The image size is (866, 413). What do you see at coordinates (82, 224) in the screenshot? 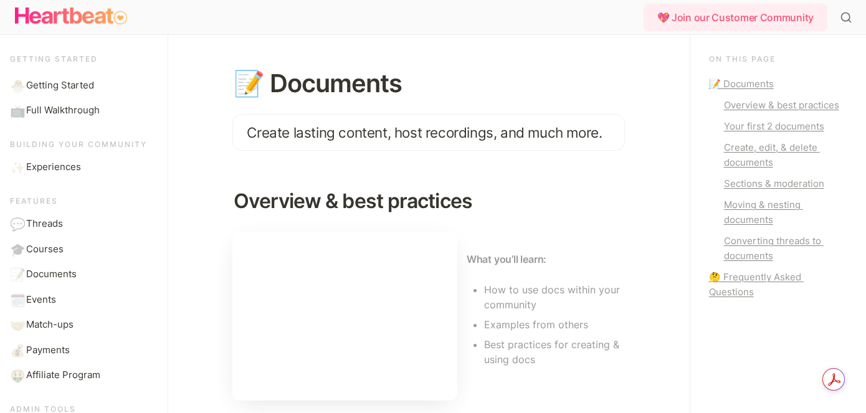
I see `a: 💬Threads` at bounding box center [82, 224].